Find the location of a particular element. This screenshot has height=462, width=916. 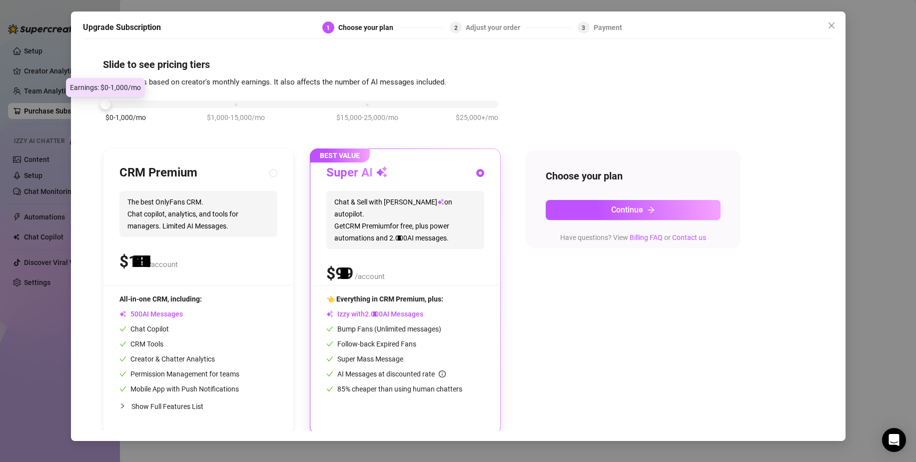

span: AI Messages at discounted rate is located at coordinates (391, 374).